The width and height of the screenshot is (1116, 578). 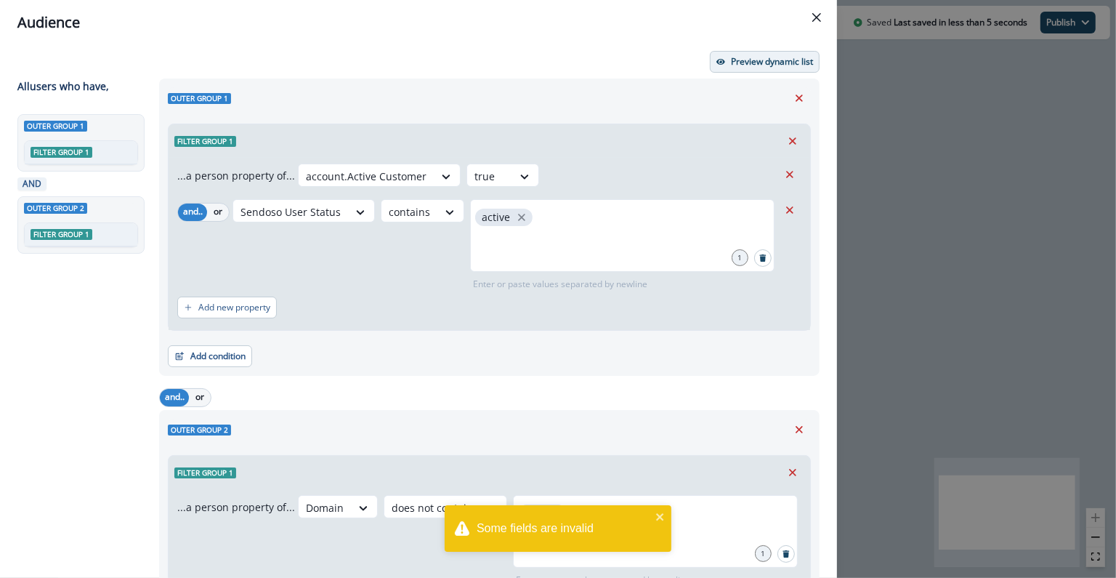 I want to click on p: Add new property, so click(x=234, y=307).